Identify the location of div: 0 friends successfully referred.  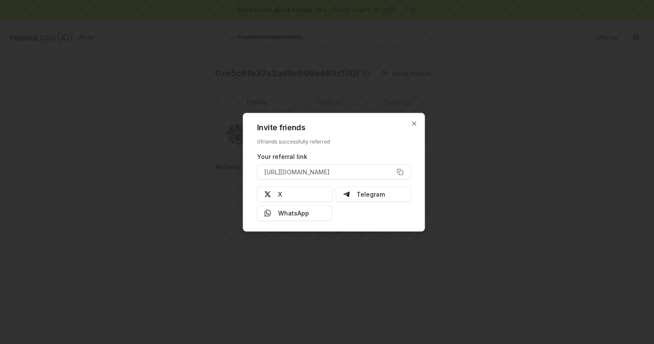
(334, 141).